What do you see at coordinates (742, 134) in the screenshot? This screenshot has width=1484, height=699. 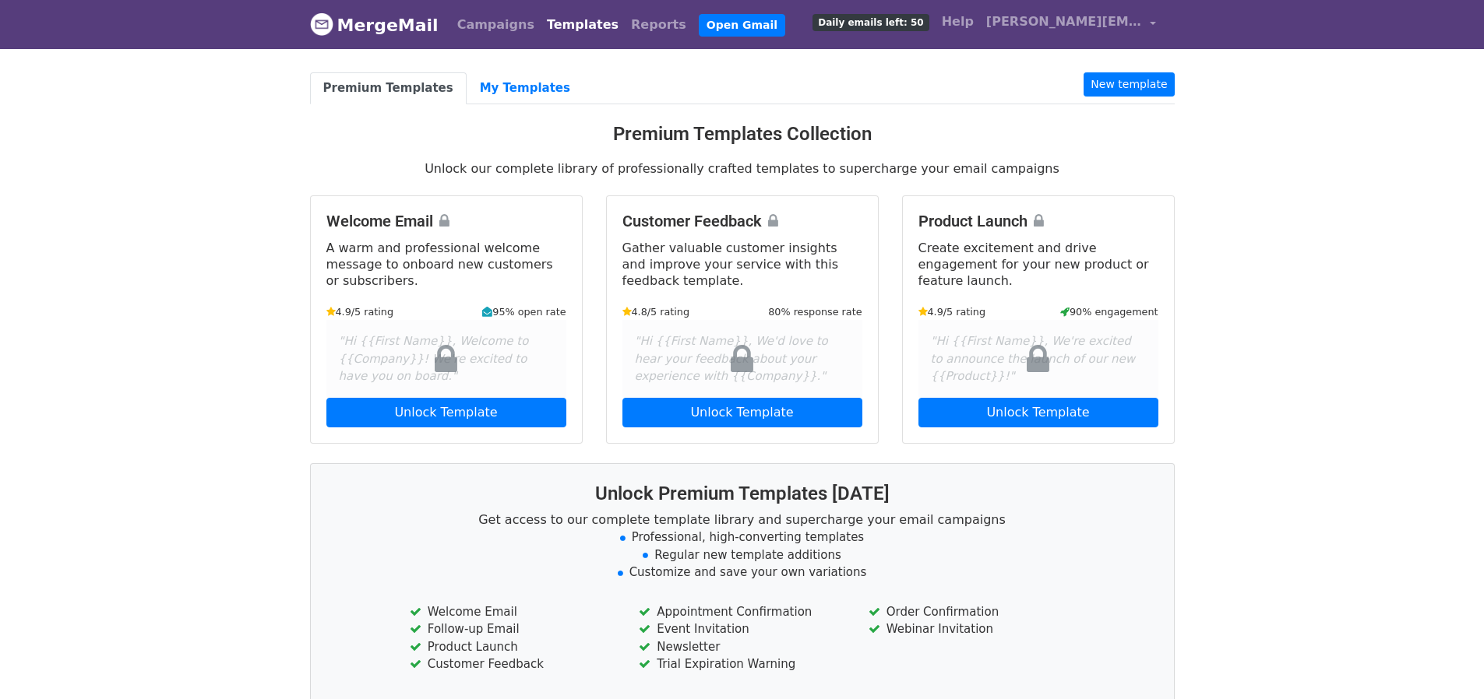 I see `h3: Premium Templates Collection` at bounding box center [742, 134].